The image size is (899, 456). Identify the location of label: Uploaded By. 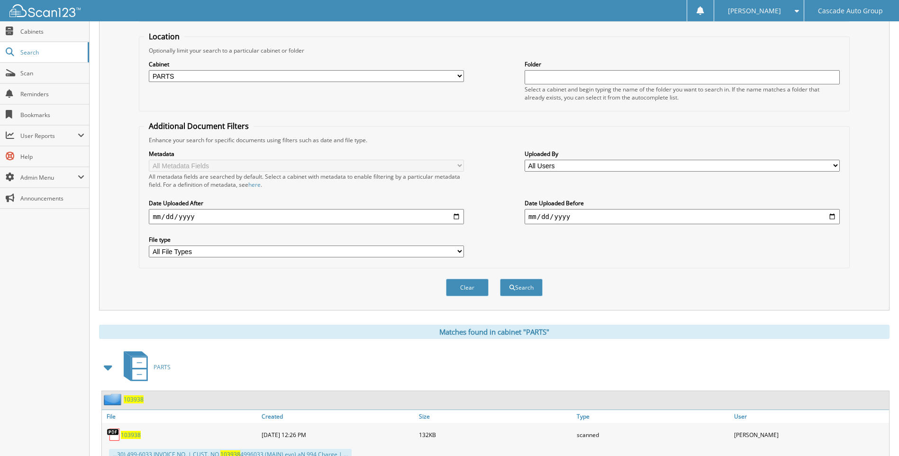
(682, 154).